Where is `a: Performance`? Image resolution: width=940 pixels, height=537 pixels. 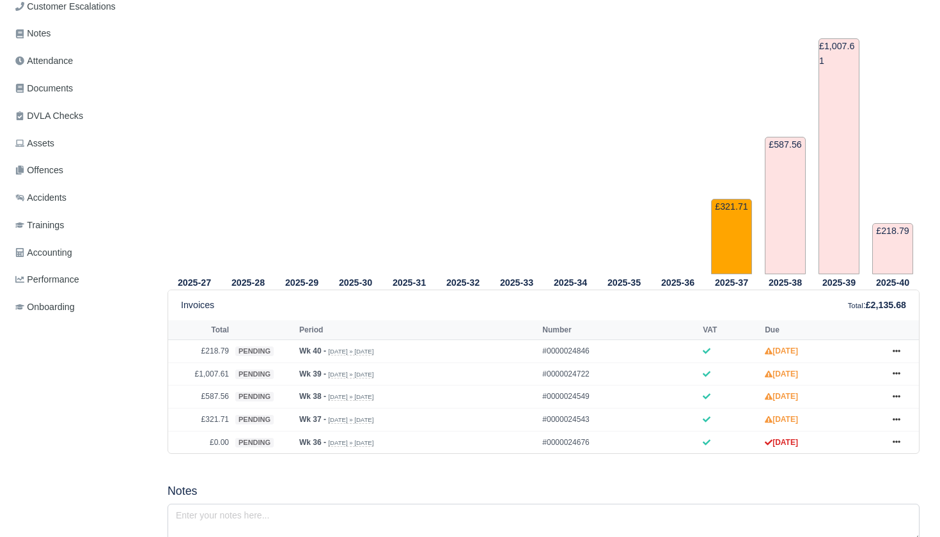 a: Performance is located at coordinates (81, 279).